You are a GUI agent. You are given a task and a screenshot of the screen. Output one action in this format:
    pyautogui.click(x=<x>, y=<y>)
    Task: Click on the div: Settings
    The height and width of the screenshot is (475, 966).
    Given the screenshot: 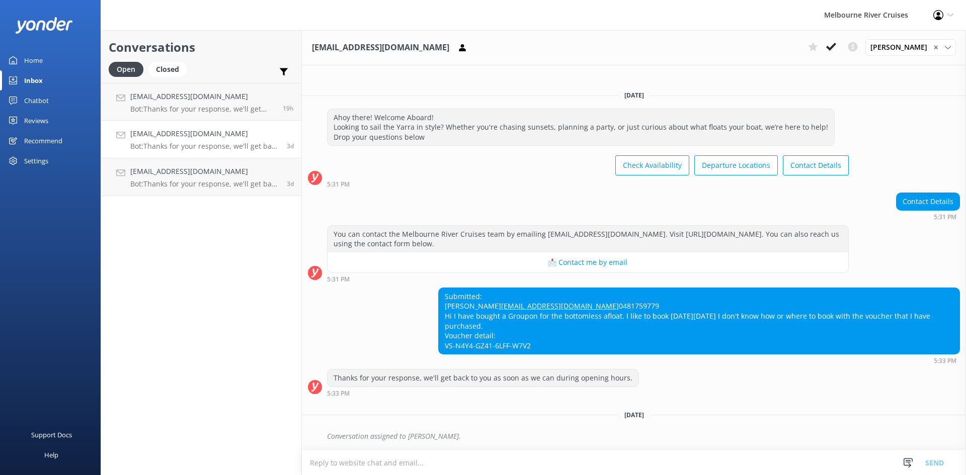 What is the action you would take?
    pyautogui.click(x=36, y=161)
    